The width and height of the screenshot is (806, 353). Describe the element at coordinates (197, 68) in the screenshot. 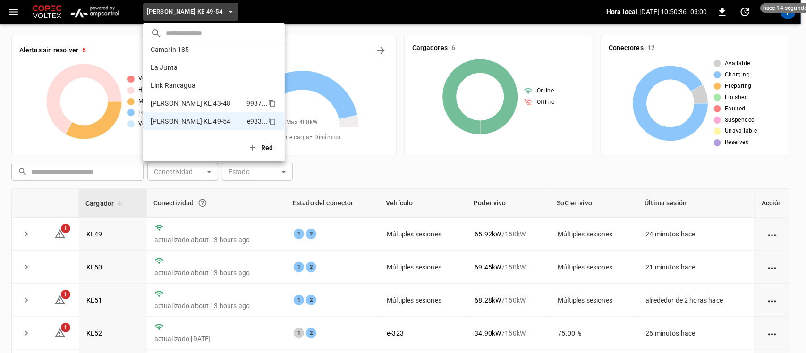

I see `p: La Junta` at that location.